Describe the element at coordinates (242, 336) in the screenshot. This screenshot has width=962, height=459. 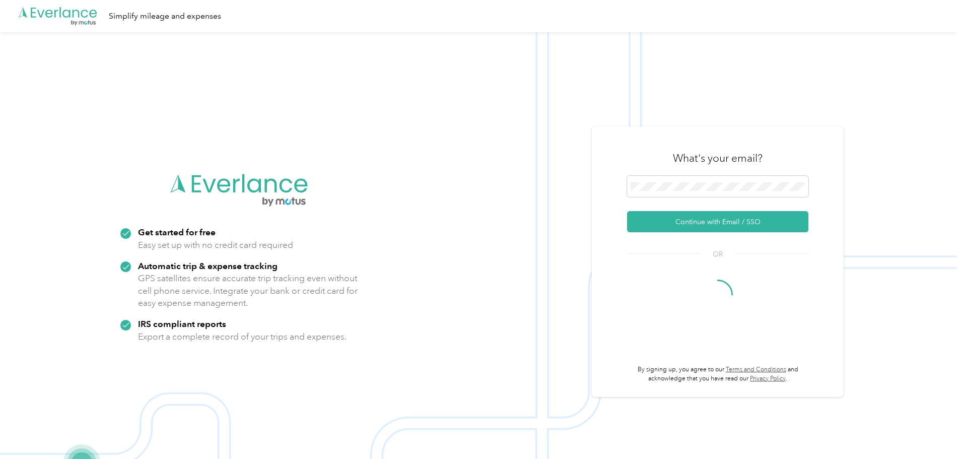
I see `p: Export a complete record of your trips and expenses.` at that location.